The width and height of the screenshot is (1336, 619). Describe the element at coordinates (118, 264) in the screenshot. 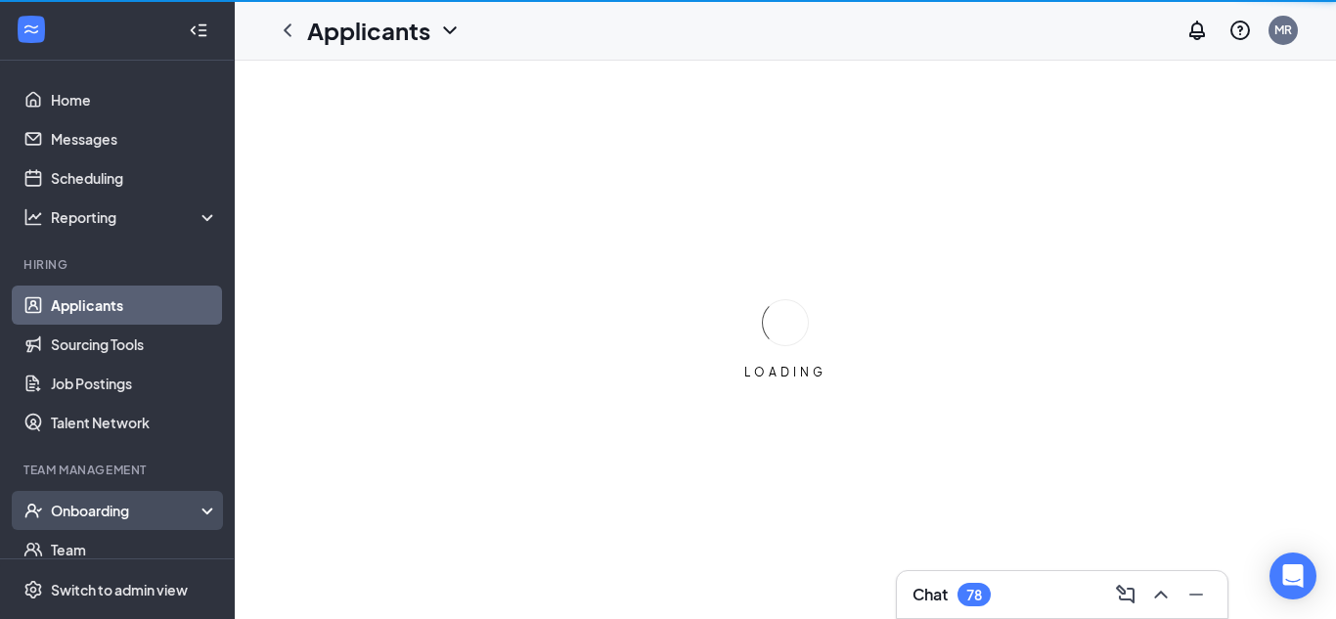

I see `div: Hiring` at that location.